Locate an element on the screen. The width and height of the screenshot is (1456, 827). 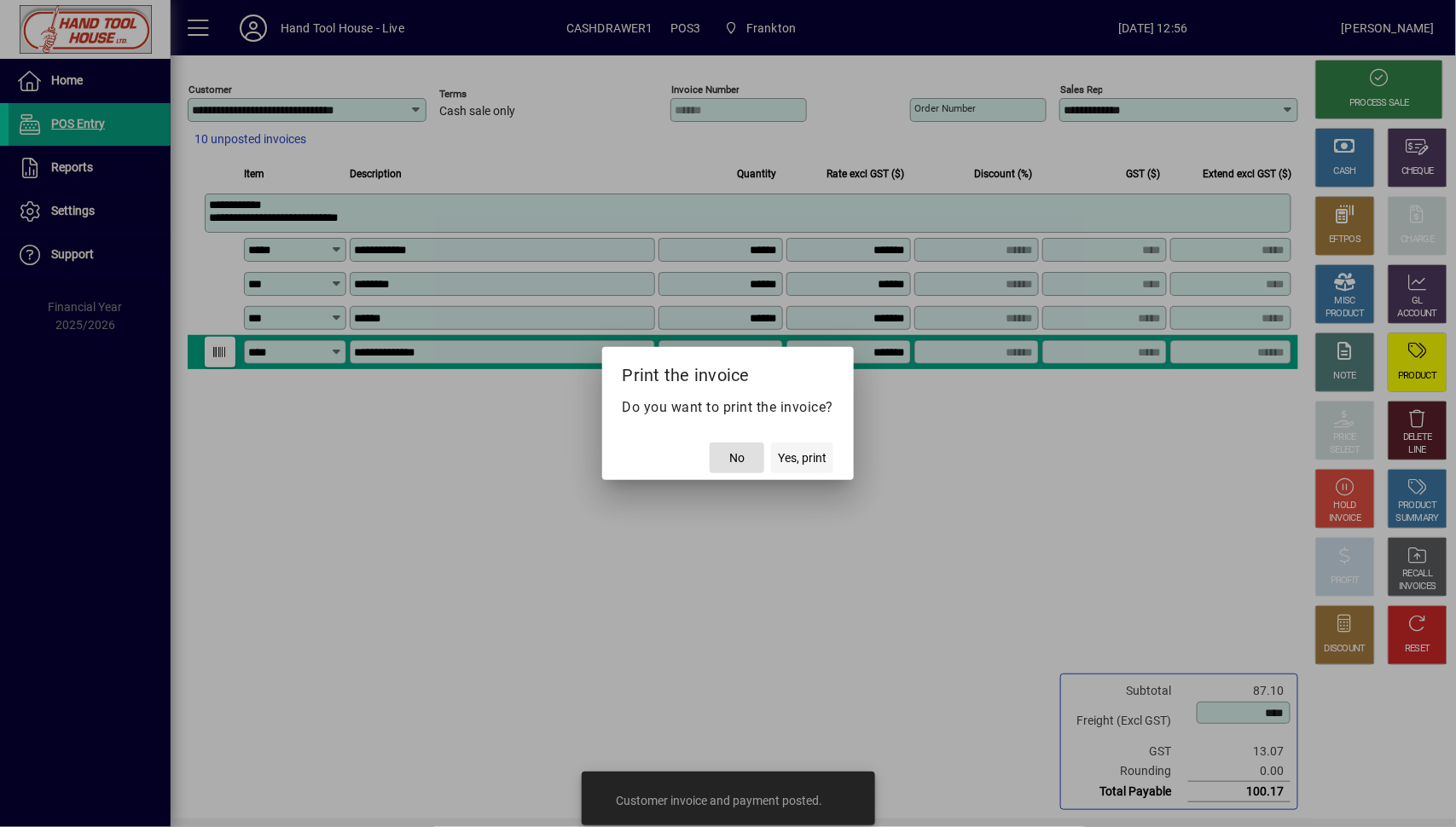
button: Yes, print is located at coordinates (802, 457).